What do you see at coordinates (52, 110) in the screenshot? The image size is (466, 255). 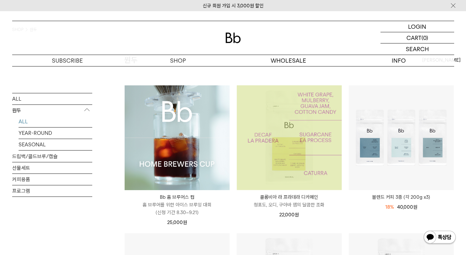 I see `p: 원두` at bounding box center [52, 110].